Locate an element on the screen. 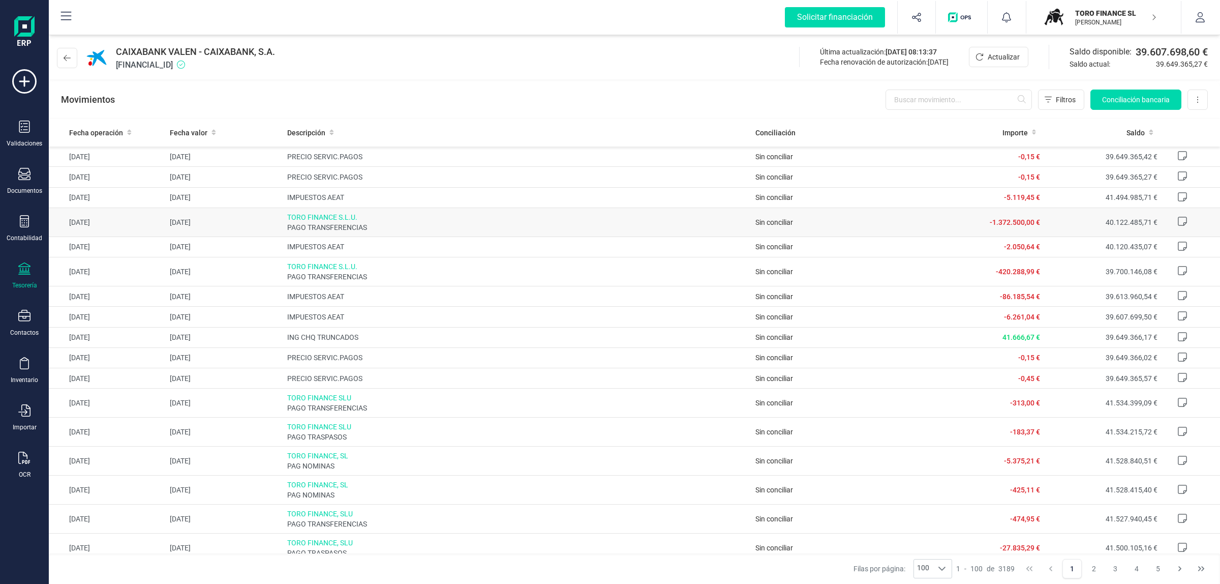 The image size is (1220, 584). button: Previous Page is located at coordinates (1051, 569).